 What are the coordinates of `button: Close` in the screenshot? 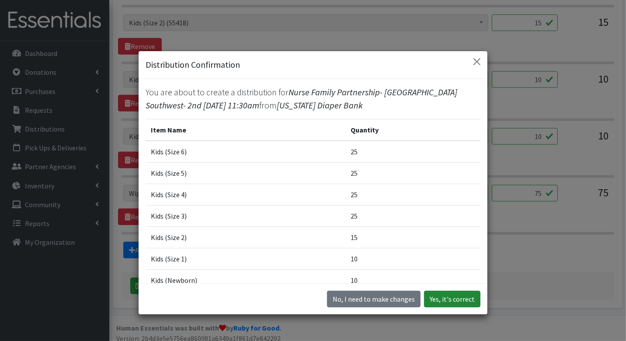 It's located at (477, 62).